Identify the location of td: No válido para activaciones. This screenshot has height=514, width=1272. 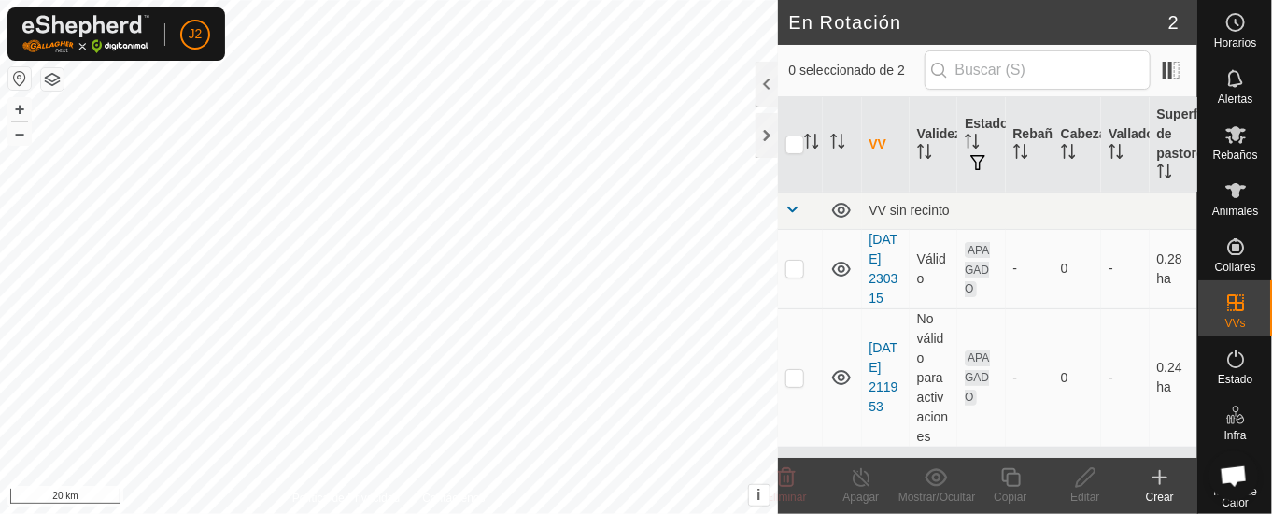
(933, 377).